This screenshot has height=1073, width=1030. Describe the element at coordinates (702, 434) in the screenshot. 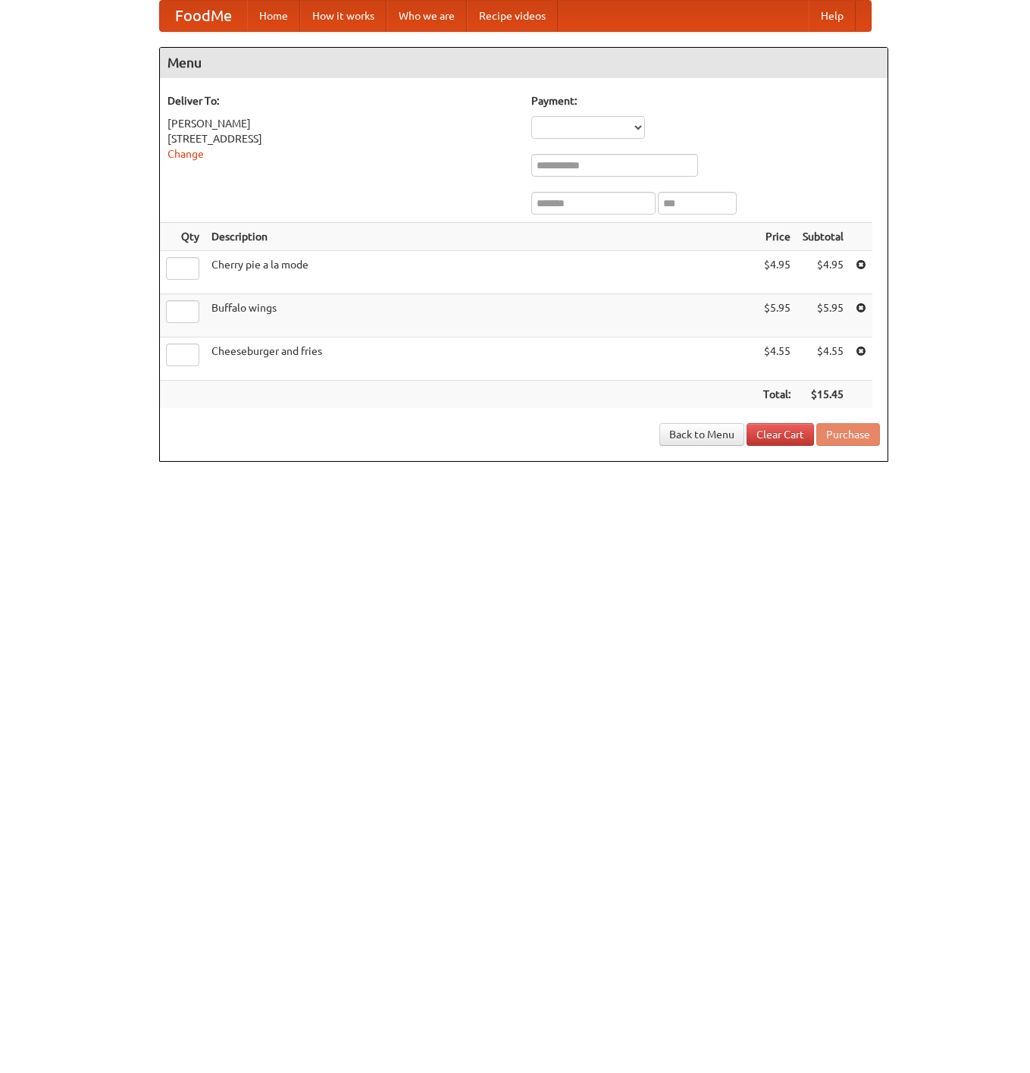

I see `a: Back to Menu` at that location.